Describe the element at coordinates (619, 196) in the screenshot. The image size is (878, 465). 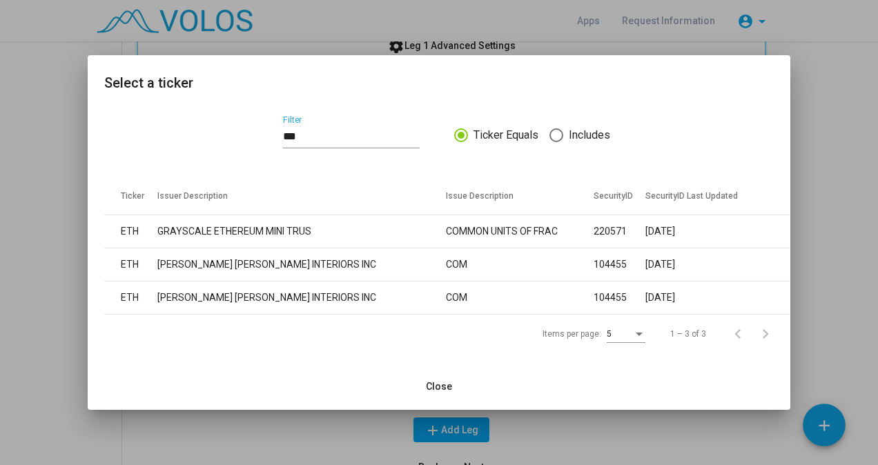
I see `th: SecurityID` at that location.